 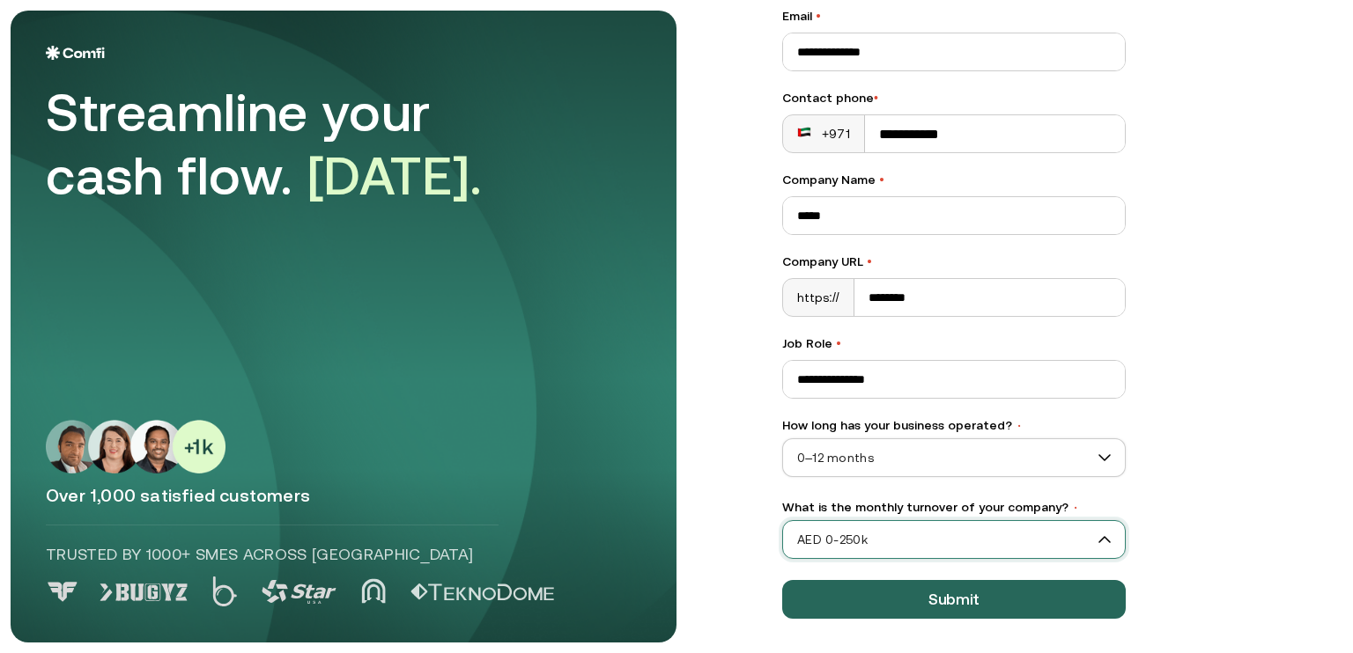 I want to click on img: Logo 1, so click(x=144, y=593).